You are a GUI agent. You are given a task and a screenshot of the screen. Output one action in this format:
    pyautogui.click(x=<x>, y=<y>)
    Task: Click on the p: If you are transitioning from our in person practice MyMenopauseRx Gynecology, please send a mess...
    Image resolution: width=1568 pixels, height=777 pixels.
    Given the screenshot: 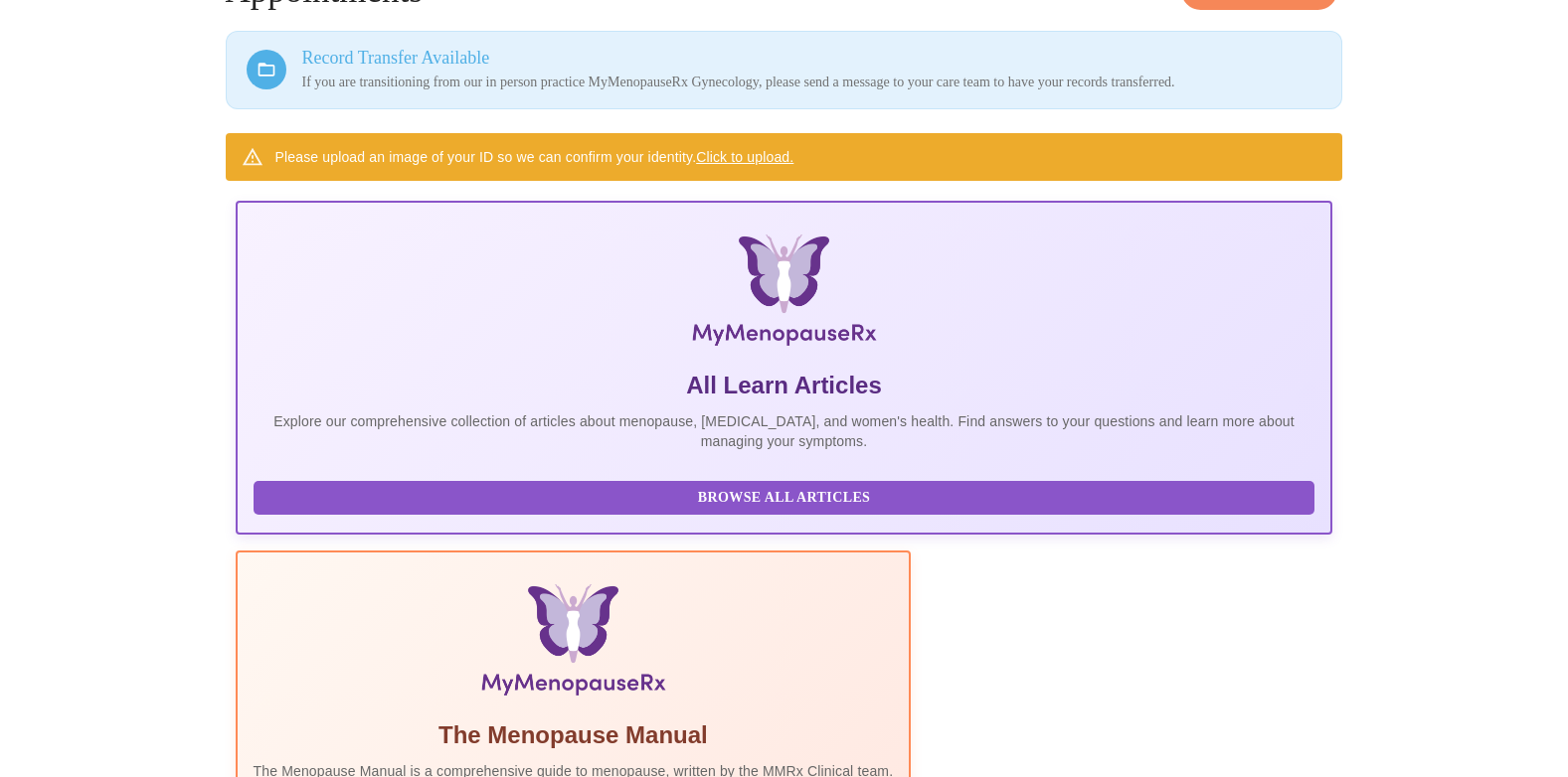 What is the action you would take?
    pyautogui.click(x=812, y=83)
    